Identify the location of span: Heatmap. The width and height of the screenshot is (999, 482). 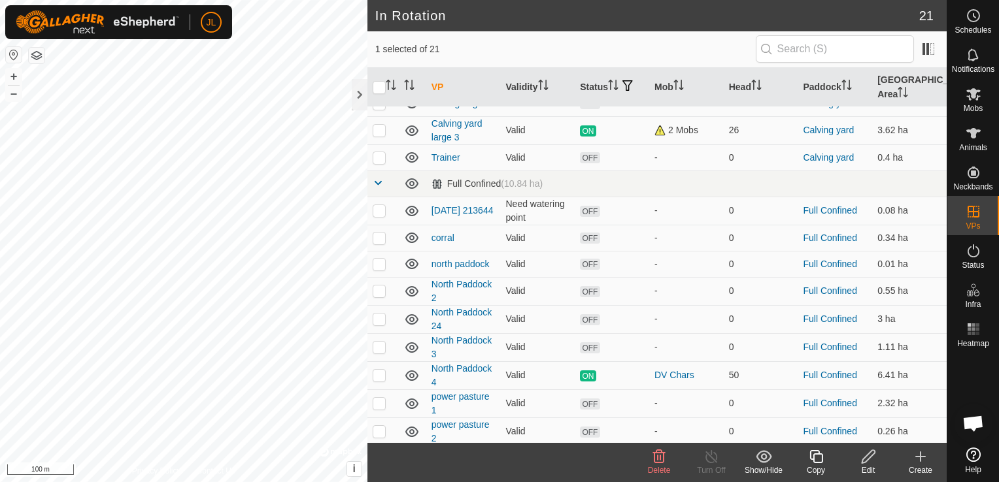
(973, 344).